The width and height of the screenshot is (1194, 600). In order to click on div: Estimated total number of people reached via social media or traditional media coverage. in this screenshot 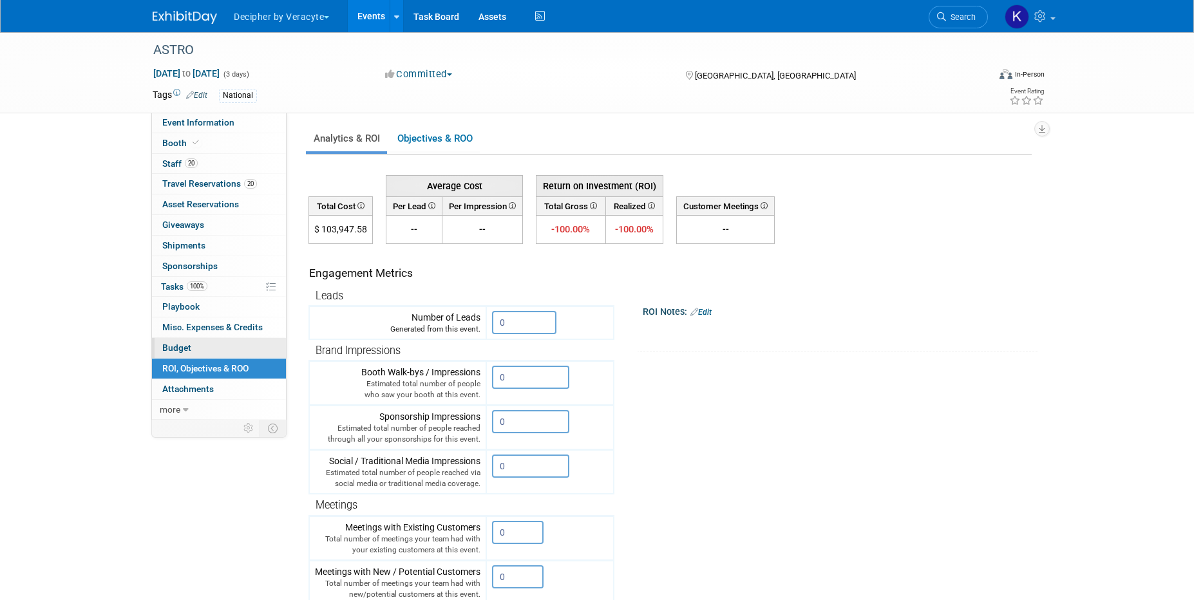, I will do `click(397, 479)`.